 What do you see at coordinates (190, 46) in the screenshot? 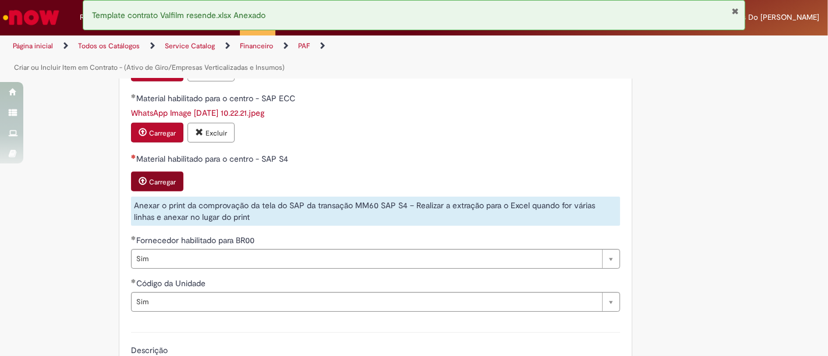
I see `a: Service Catalog` at bounding box center [190, 46].